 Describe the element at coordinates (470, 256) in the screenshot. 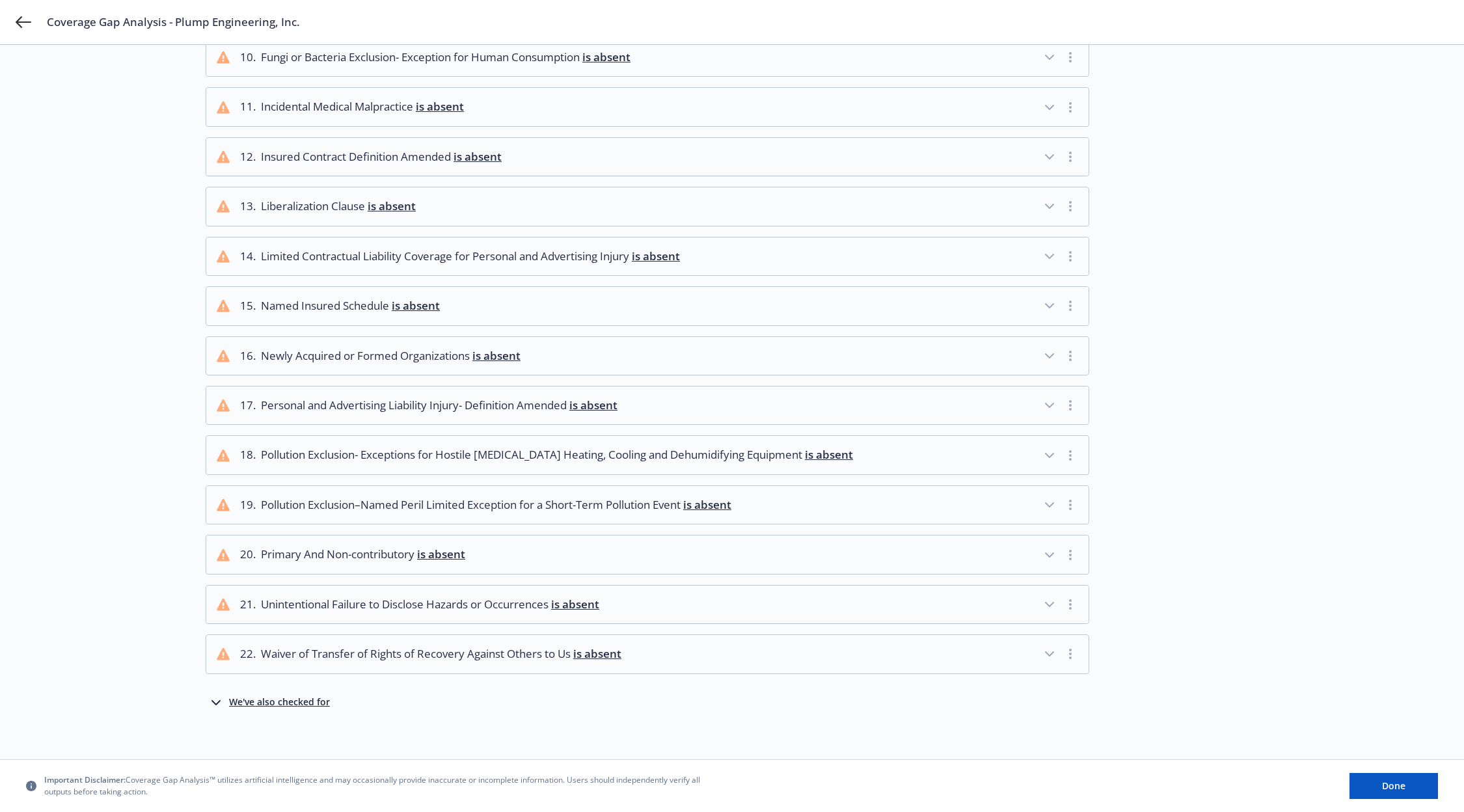

I see `span: Limited Contractual Liability Coverage for Personal and Advertising Injury` at that location.